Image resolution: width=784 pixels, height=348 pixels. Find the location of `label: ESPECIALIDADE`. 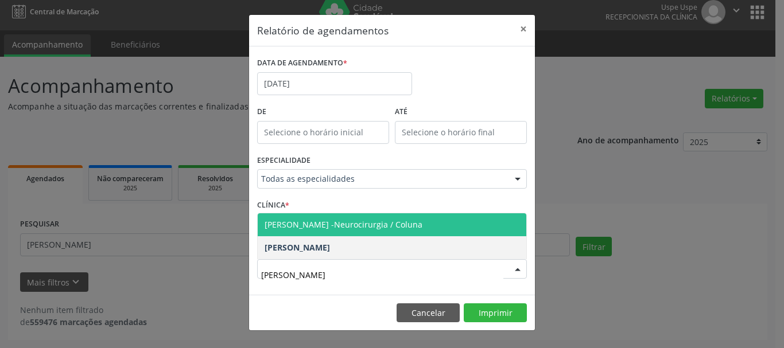

label: ESPECIALIDADE is located at coordinates (284, 161).